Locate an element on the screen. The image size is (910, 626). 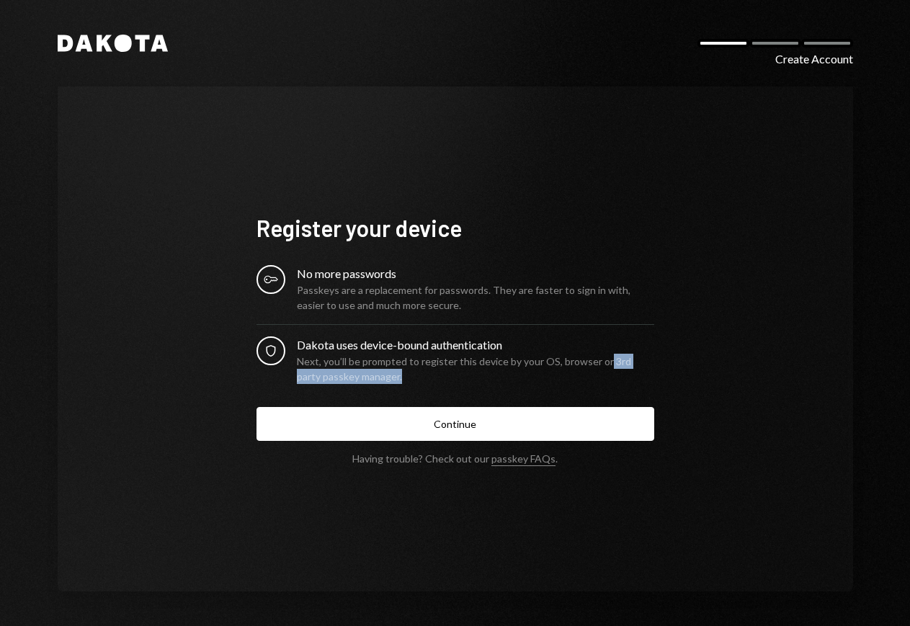
div: Create Account is located at coordinates (814, 59).